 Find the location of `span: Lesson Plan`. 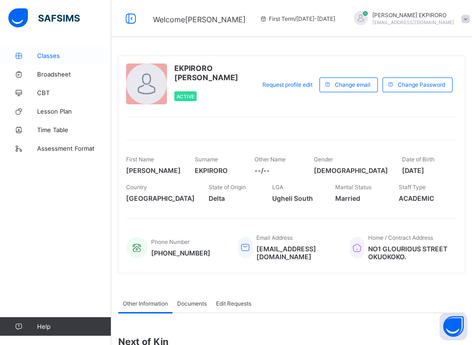

span: Lesson Plan is located at coordinates (74, 111).